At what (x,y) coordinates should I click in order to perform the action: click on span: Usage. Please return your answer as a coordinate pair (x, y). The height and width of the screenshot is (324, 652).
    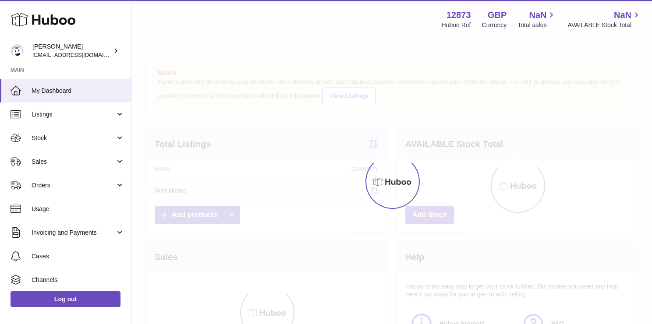
    Looking at the image, I should click on (78, 209).